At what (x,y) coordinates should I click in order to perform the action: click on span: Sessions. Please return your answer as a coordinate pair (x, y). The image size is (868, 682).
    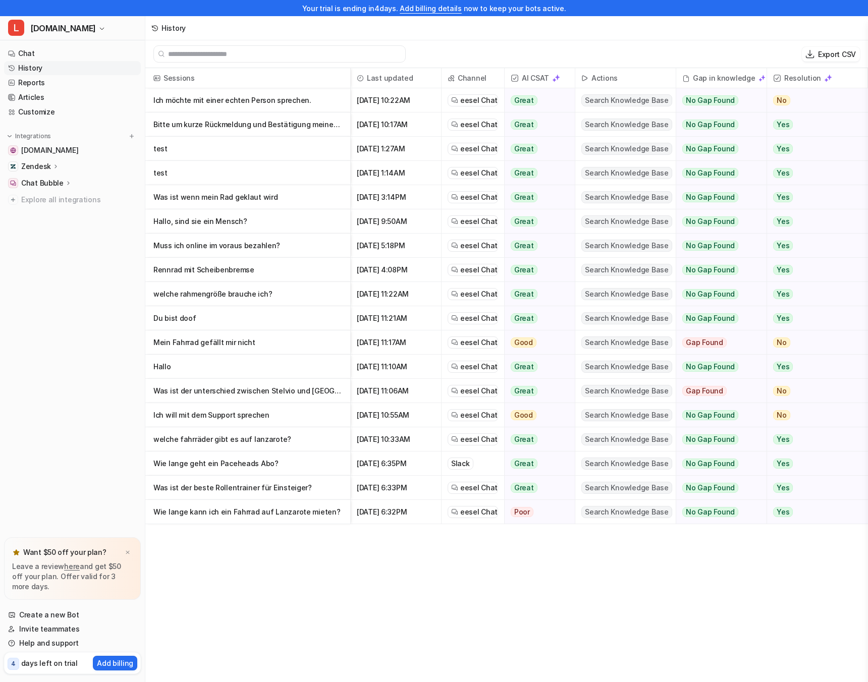
    Looking at the image, I should click on (248, 78).